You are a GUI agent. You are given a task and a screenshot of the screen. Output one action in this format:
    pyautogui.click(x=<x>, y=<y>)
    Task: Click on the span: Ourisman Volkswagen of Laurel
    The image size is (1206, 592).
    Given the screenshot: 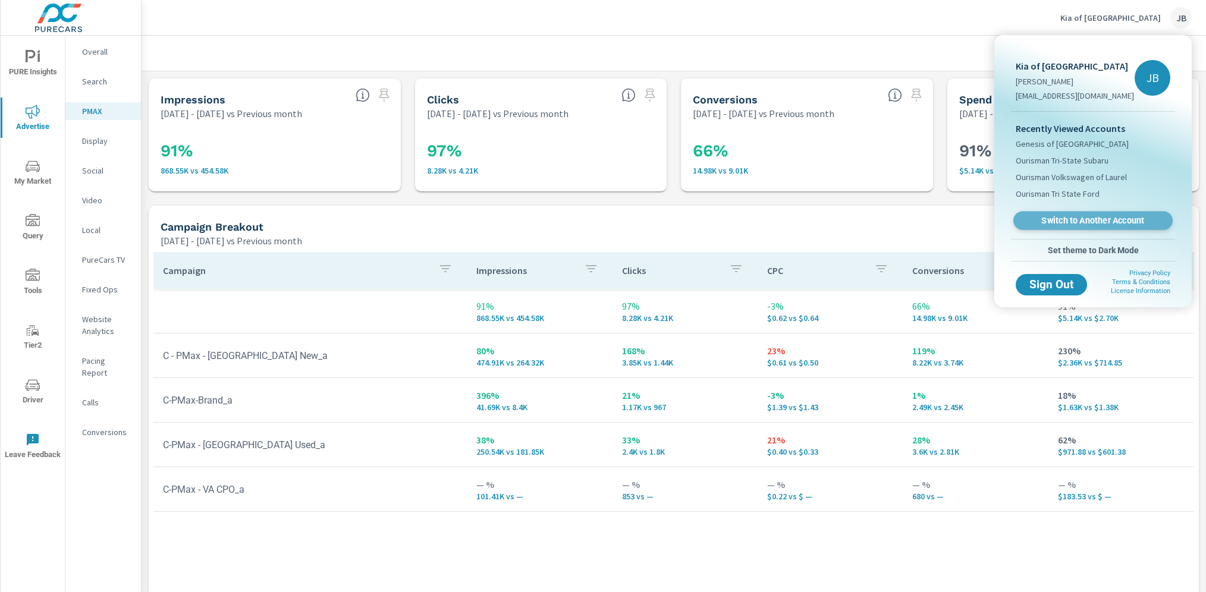 What is the action you would take?
    pyautogui.click(x=1071, y=177)
    